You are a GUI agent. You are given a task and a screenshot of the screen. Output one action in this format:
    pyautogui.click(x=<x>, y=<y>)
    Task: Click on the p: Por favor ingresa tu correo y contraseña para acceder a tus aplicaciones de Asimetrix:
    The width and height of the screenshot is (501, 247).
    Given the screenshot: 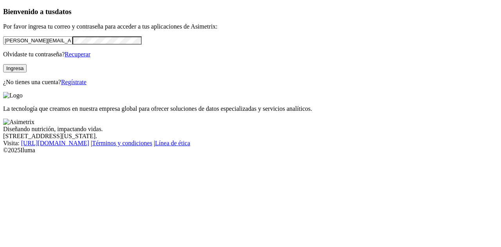 What is the action you would take?
    pyautogui.click(x=250, y=27)
    